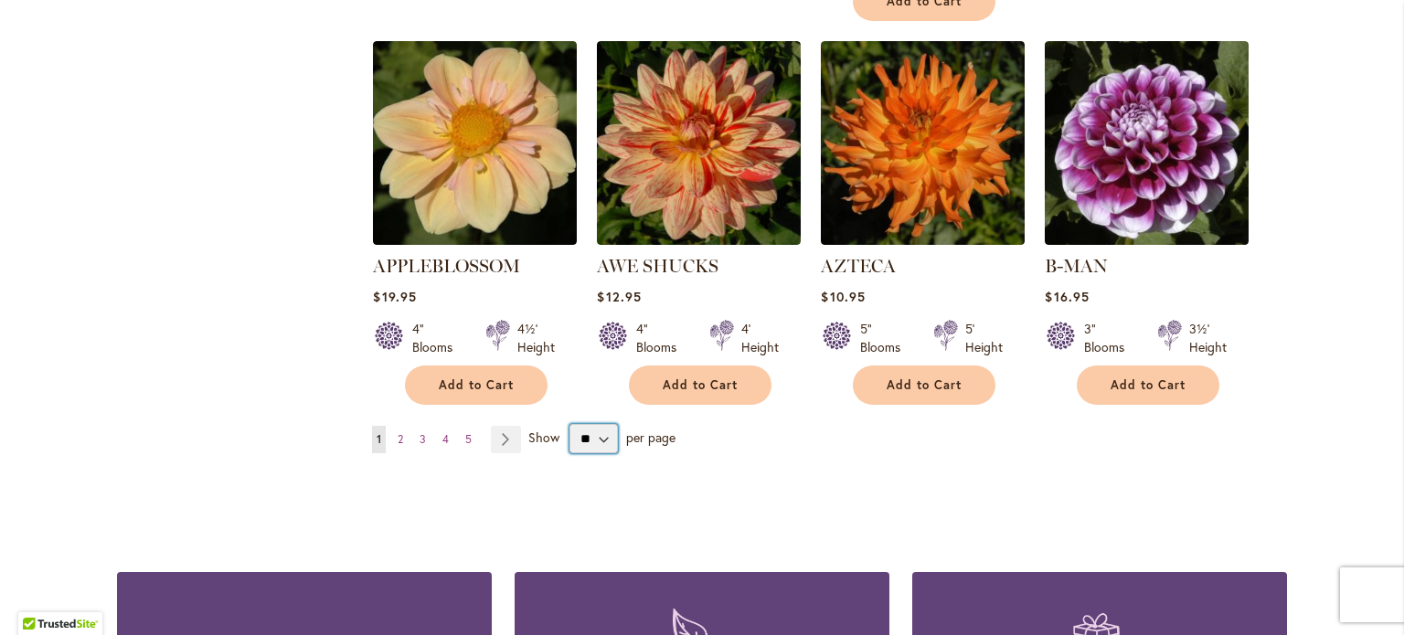  I want to click on img: APPLEBLOSSOM, so click(474, 143).